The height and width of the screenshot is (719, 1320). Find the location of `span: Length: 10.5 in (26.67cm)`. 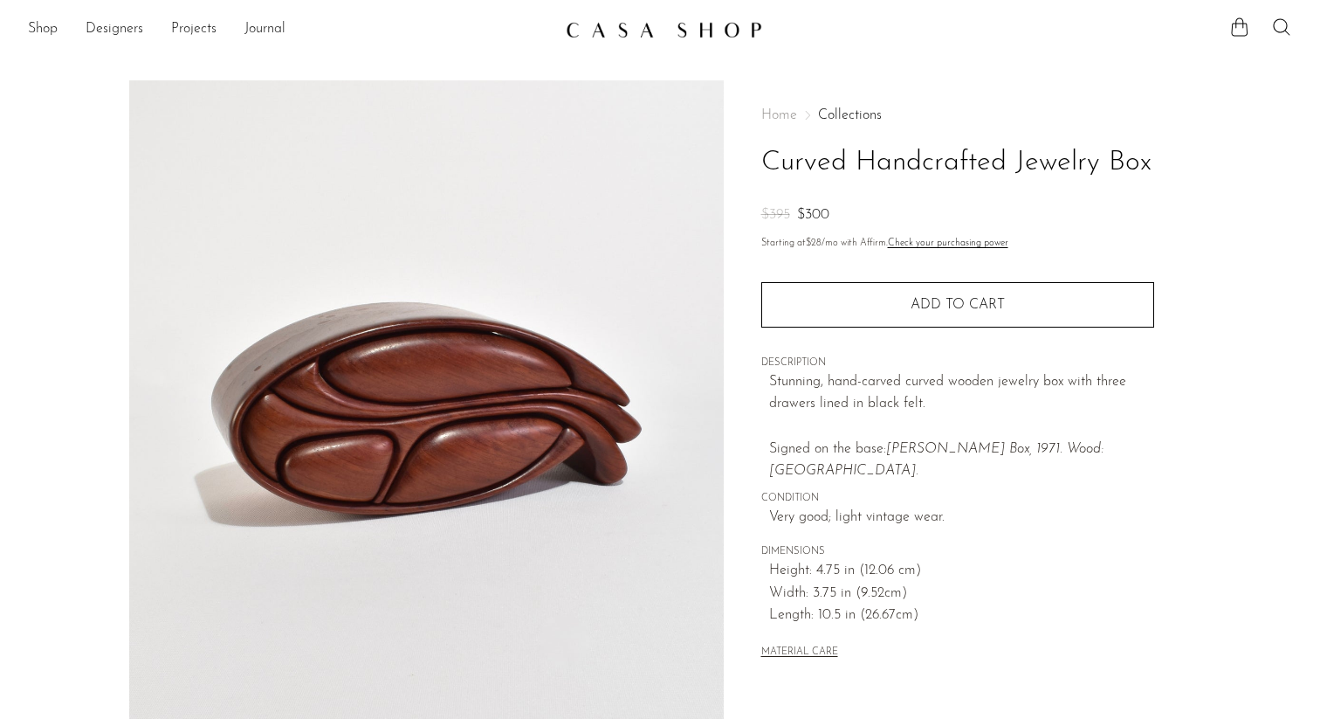

span: Length: 10.5 in (26.67cm) is located at coordinates (961, 616).